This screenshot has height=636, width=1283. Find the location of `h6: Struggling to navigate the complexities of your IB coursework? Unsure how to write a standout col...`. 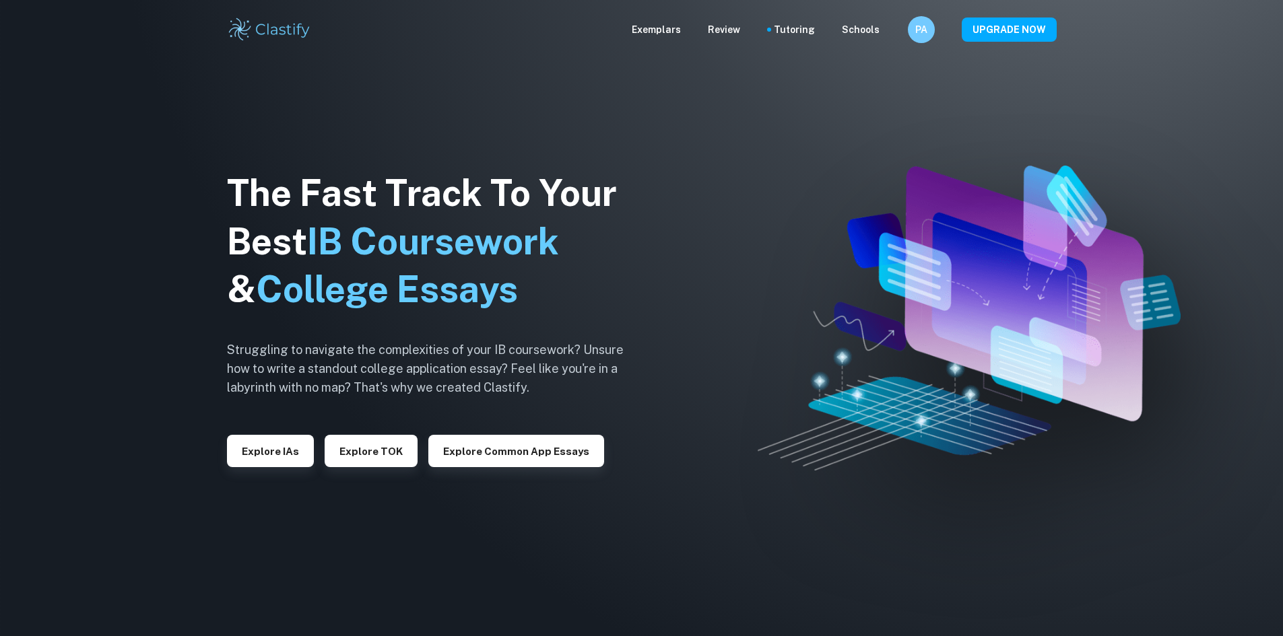

h6: Struggling to navigate the complexities of your IB coursework? Unsure how to write a standout col... is located at coordinates (436, 369).